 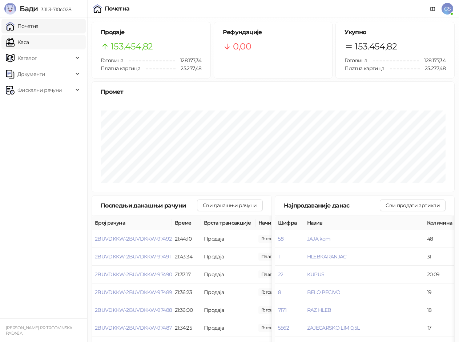 What do you see at coordinates (364, 223) in the screenshot?
I see `th: Назив` at bounding box center [364, 223].